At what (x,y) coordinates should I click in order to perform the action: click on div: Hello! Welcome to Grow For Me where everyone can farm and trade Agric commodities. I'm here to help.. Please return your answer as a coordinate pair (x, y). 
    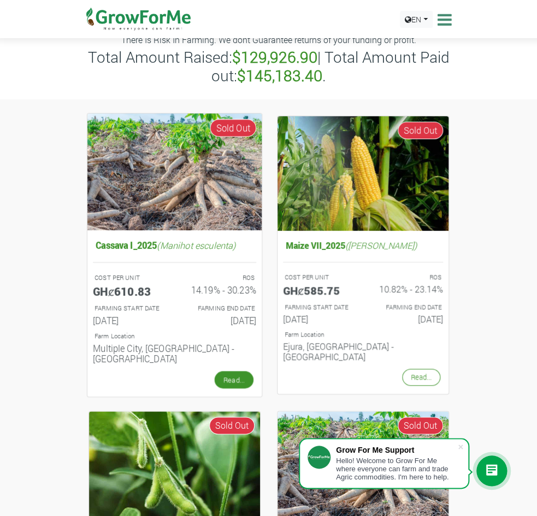
    Looking at the image, I should click on (396, 469).